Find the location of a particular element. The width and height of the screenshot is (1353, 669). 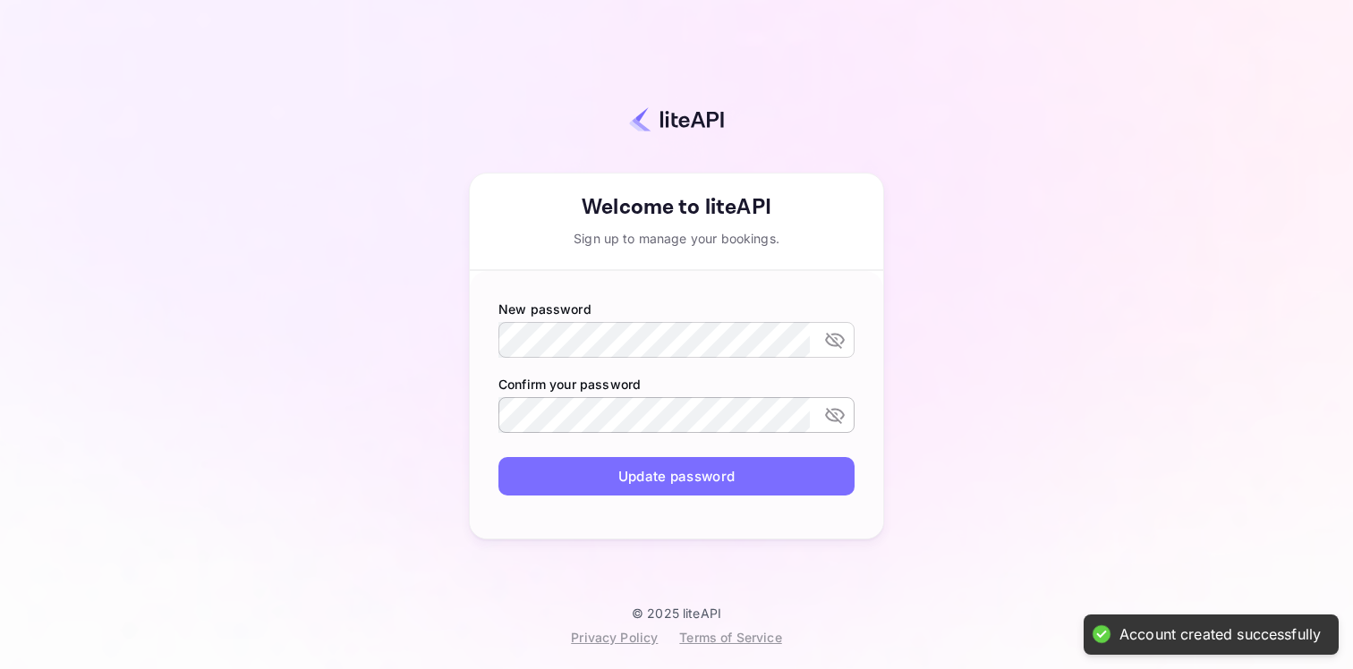

div: Terms of Service is located at coordinates (730, 637).